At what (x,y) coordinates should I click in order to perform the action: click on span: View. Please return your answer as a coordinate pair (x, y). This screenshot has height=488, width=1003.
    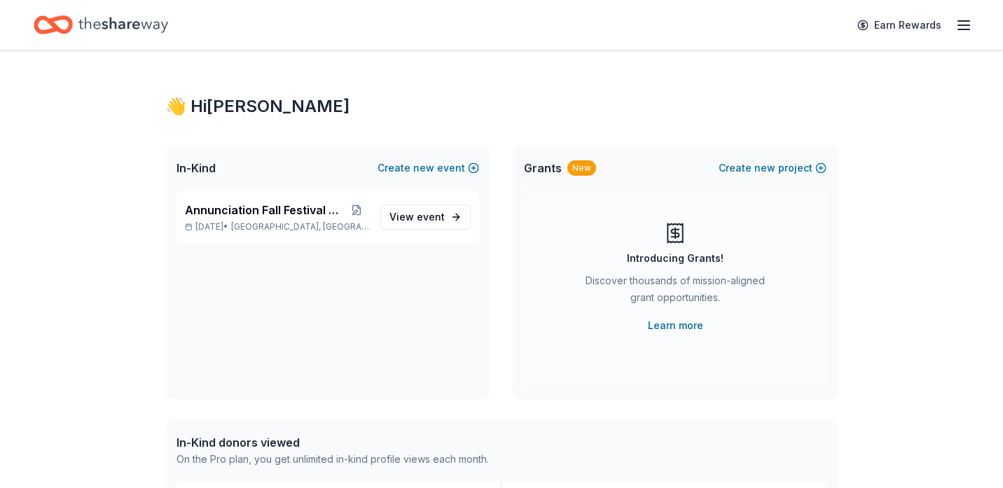
    Looking at the image, I should click on (417, 217).